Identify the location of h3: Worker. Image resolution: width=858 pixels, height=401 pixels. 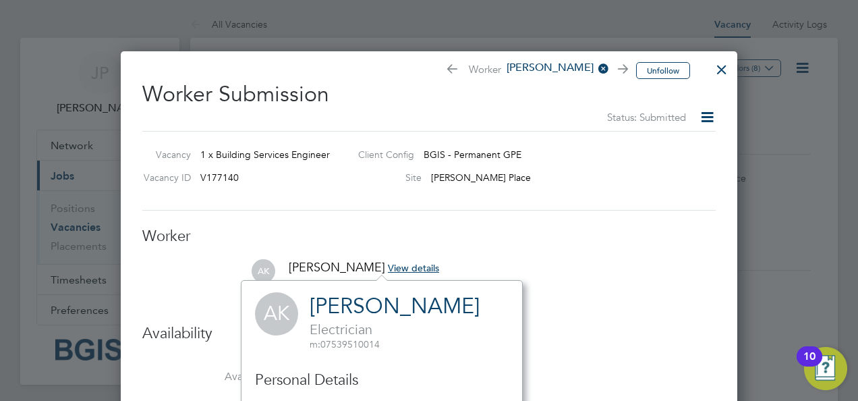
(429, 236).